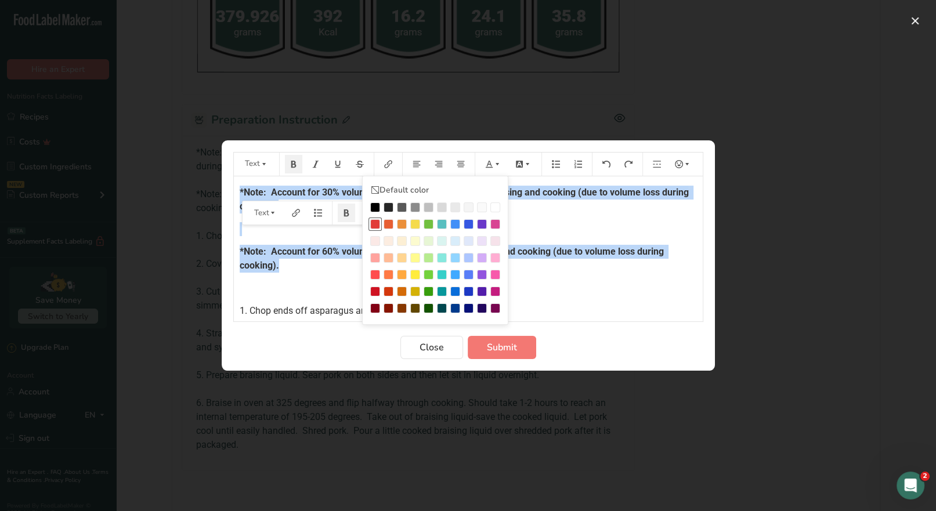 This screenshot has height=511, width=936. Describe the element at coordinates (502, 348) in the screenshot. I see `button: Submit` at that location.